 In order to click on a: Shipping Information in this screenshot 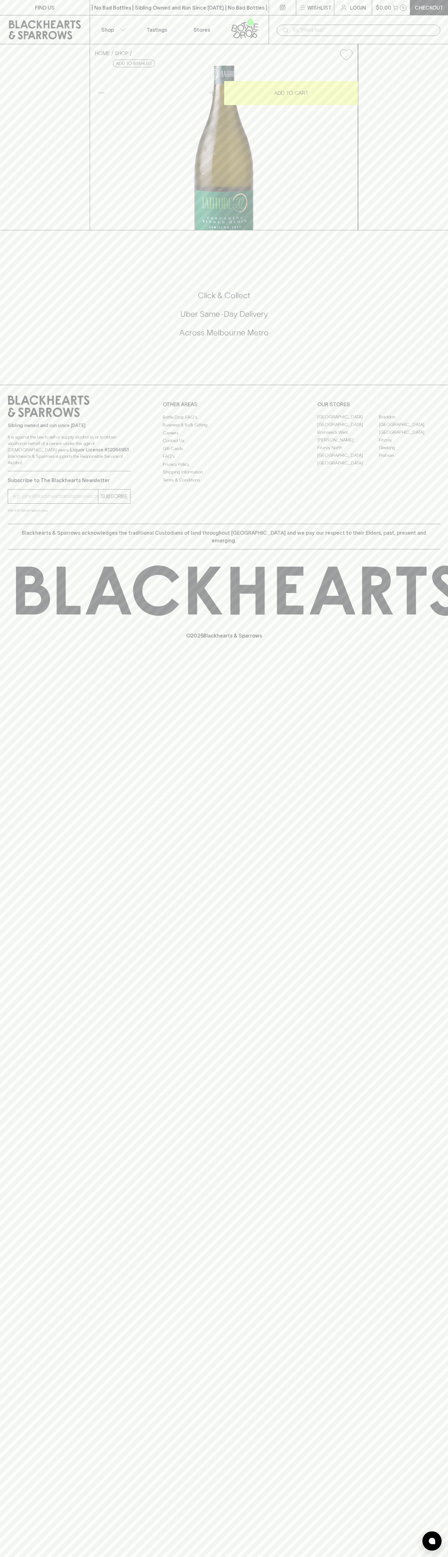, I will do `click(224, 472)`.